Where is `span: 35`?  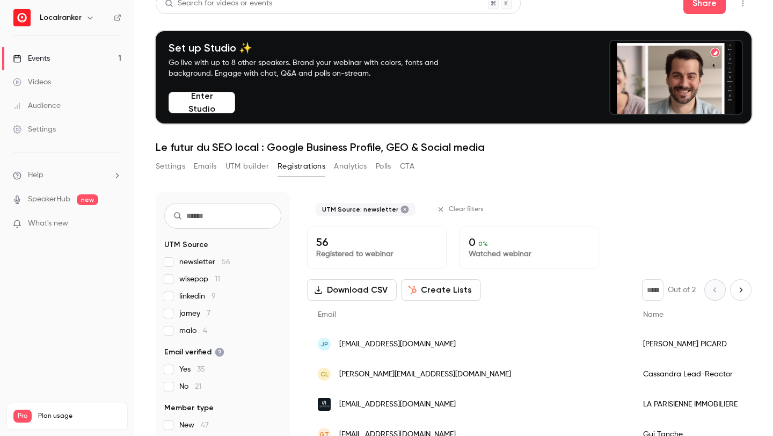
span: 35 is located at coordinates (201, 369).